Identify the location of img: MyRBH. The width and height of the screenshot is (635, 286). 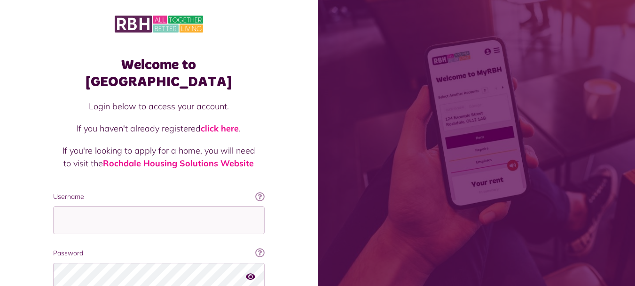
(159, 24).